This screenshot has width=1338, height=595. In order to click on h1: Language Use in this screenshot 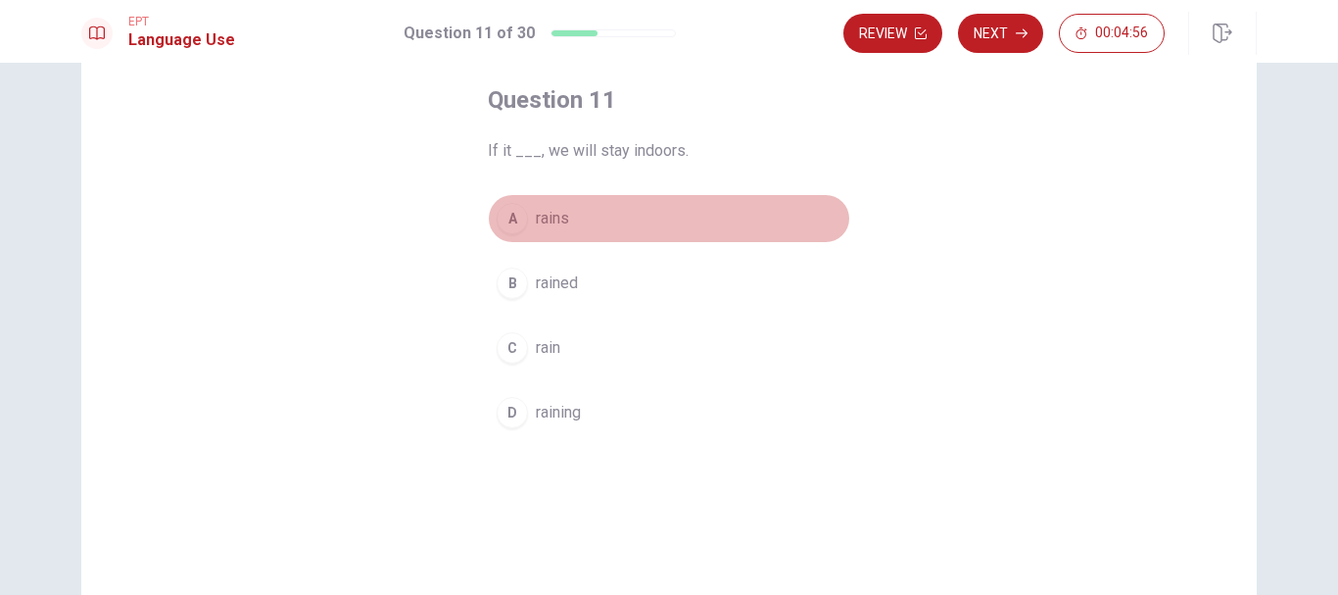, I will do `click(181, 40)`.